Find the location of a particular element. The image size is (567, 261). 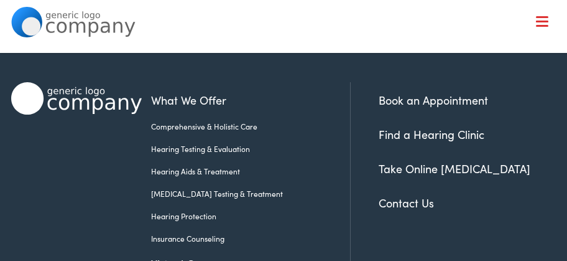

a: Contact Us is located at coordinates (406, 202).